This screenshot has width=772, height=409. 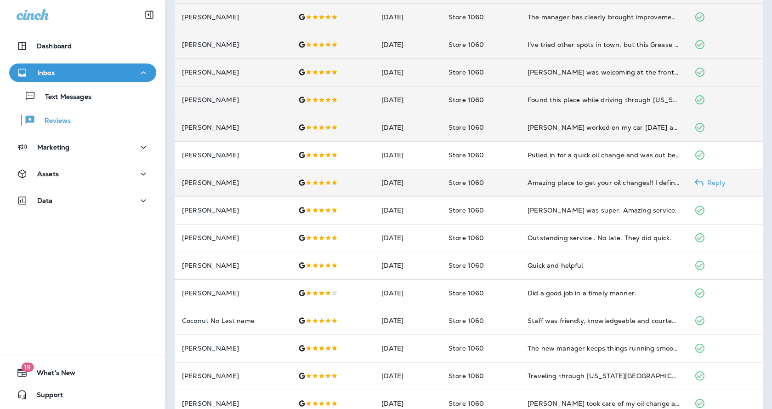 What do you see at coordinates (54, 46) in the screenshot?
I see `p: Dashboard` at bounding box center [54, 46].